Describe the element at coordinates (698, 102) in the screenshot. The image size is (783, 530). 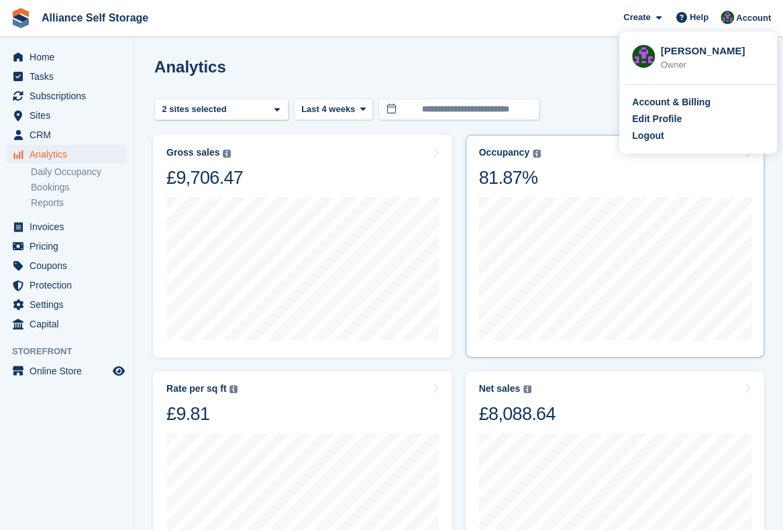
I see `a: Account & Billing` at that location.